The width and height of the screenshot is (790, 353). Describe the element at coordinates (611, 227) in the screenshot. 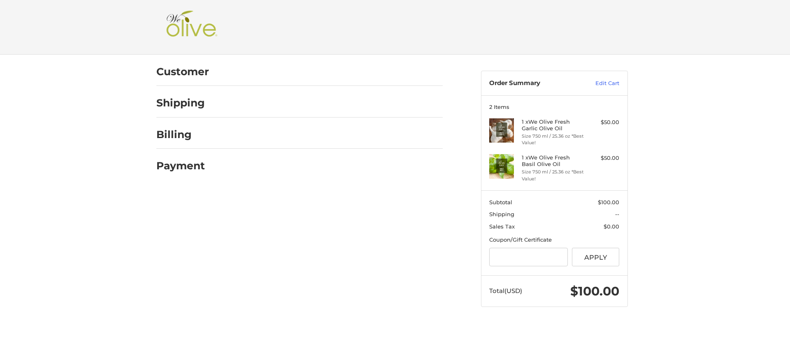

I see `span: $0.00` at that location.